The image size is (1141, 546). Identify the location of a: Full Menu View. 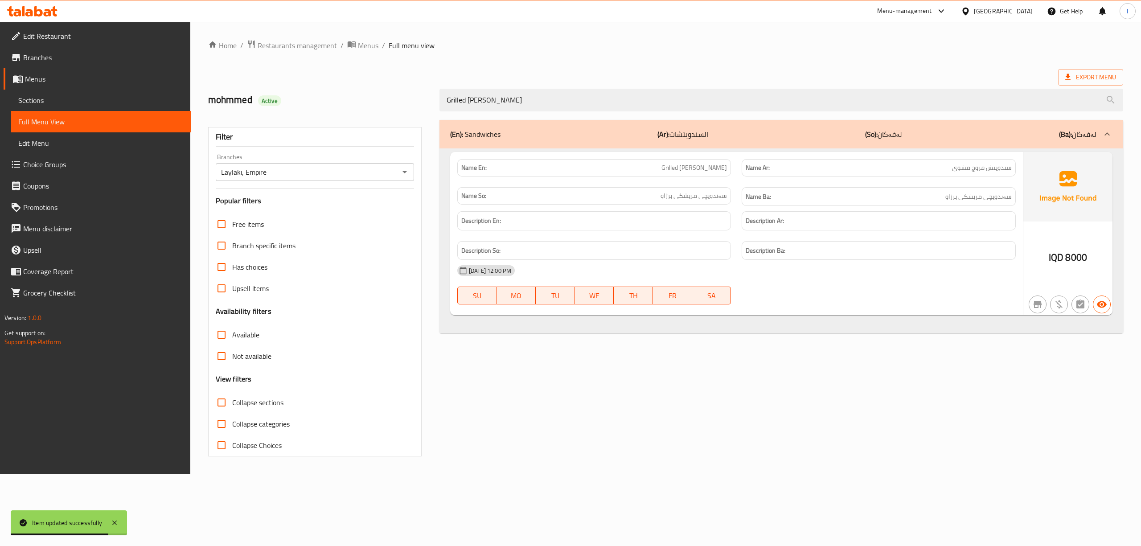
(101, 122).